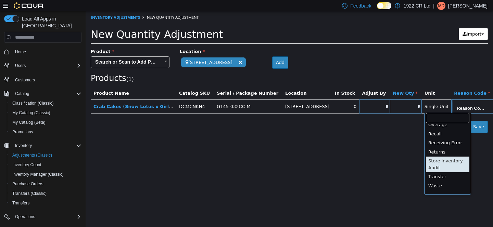 Image resolution: width=493 pixels, height=227 pixels. Describe the element at coordinates (28, 184) in the screenshot. I see `a: Purchase Orders` at that location.